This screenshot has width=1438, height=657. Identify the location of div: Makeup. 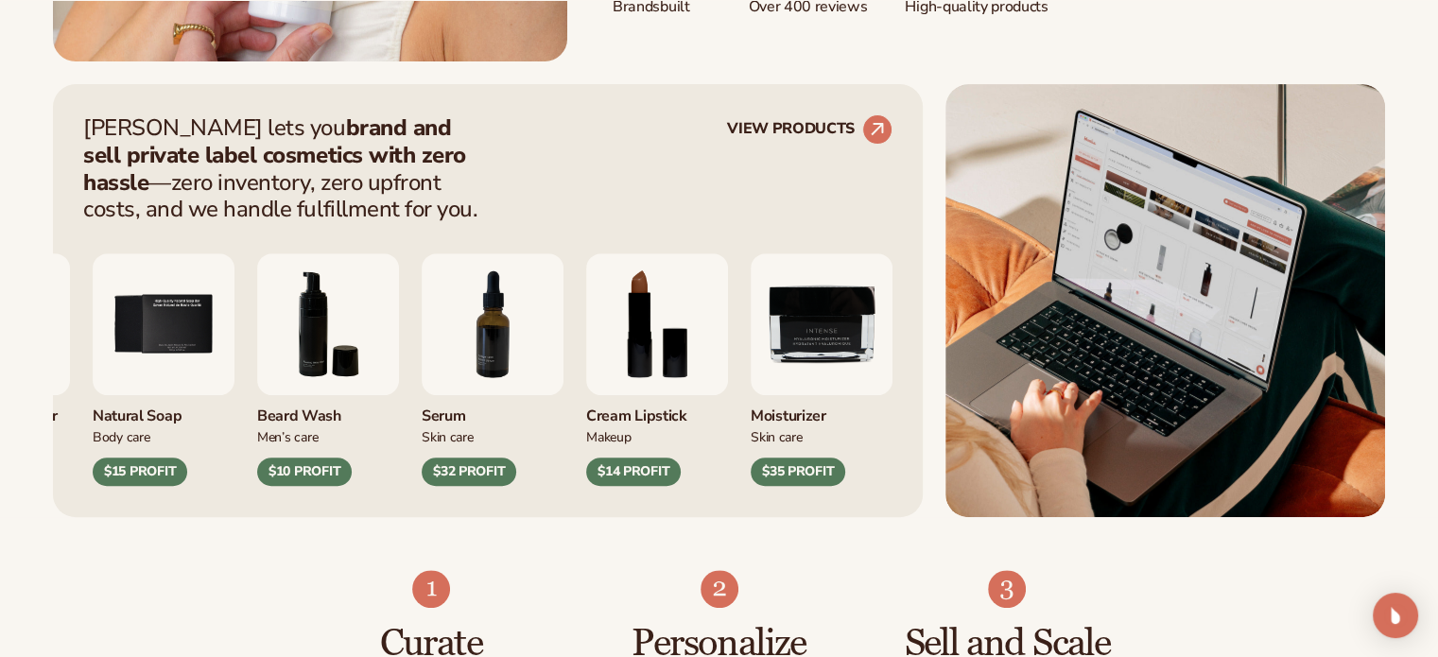
(657, 436).